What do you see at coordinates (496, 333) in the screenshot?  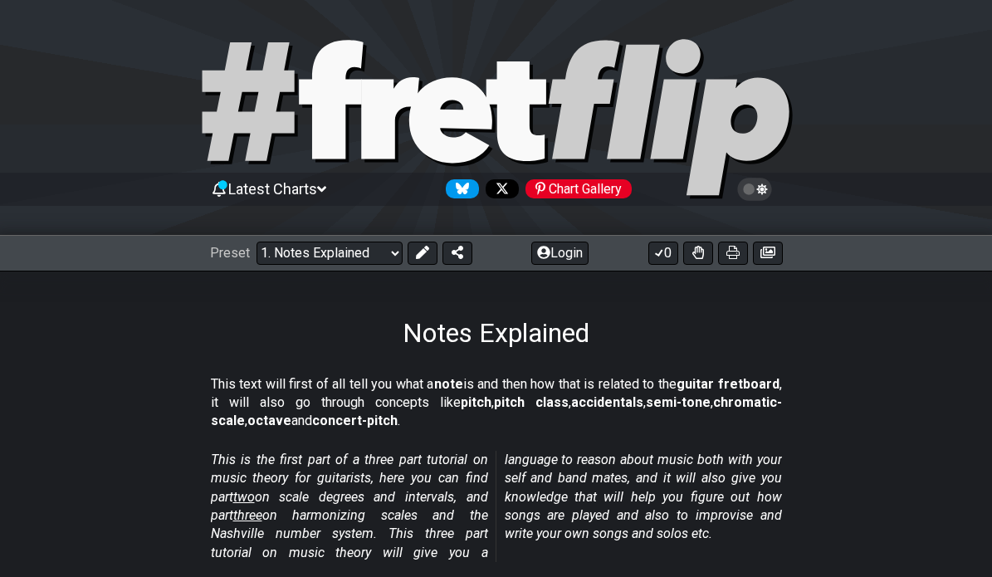 I see `h1: Notes Explained` at bounding box center [496, 333].